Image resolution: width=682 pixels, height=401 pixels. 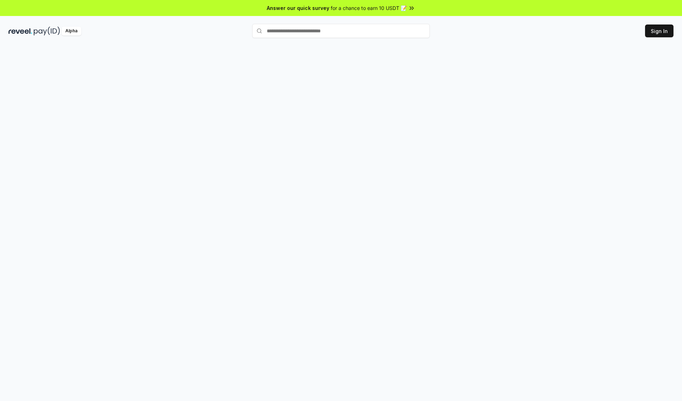 I want to click on div: Alpha, so click(x=71, y=31).